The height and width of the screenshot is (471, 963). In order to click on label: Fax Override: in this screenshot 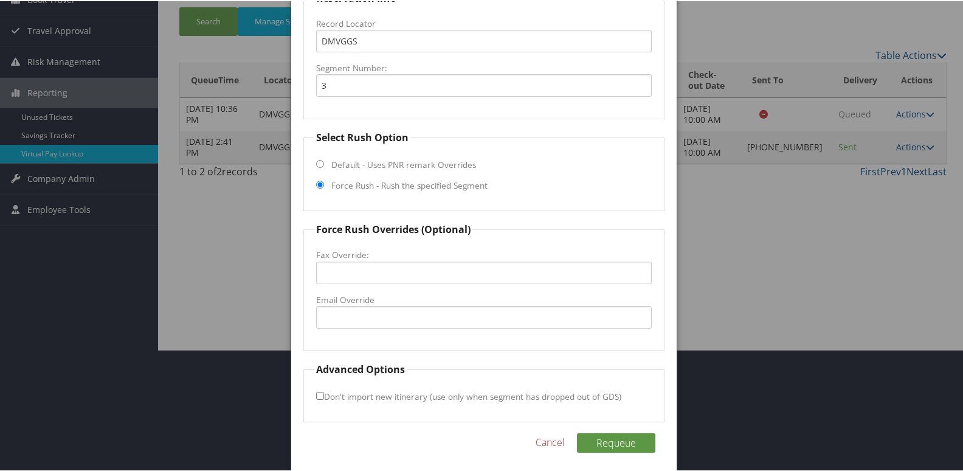, I will do `click(484, 254)`.